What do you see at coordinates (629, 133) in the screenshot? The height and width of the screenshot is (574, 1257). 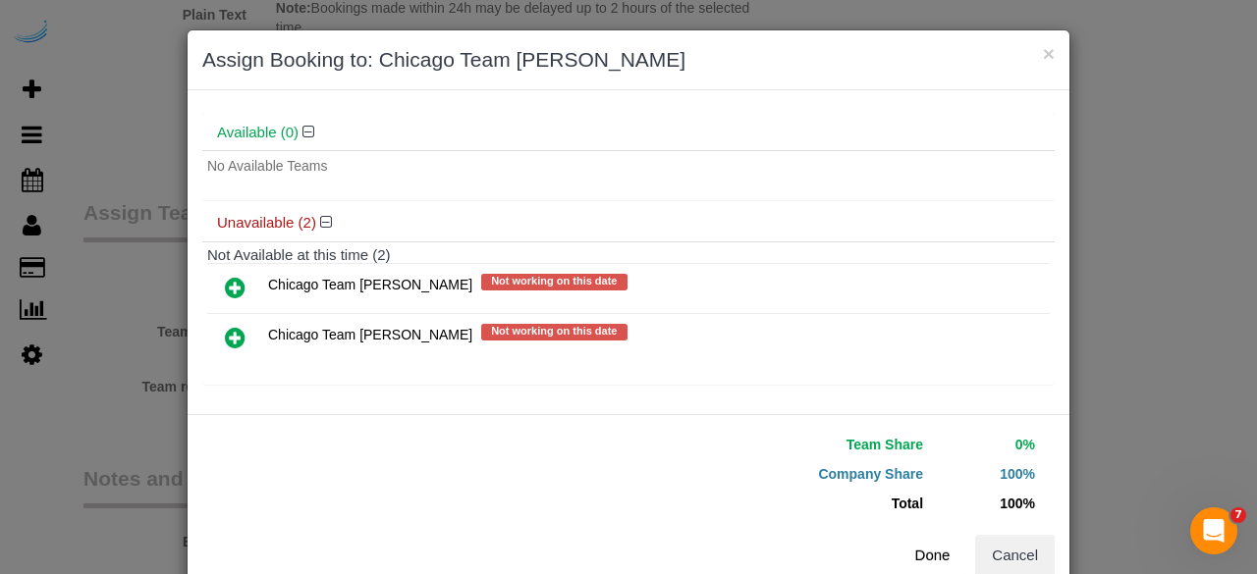 I see `h4: Available (0)` at bounding box center [629, 133].